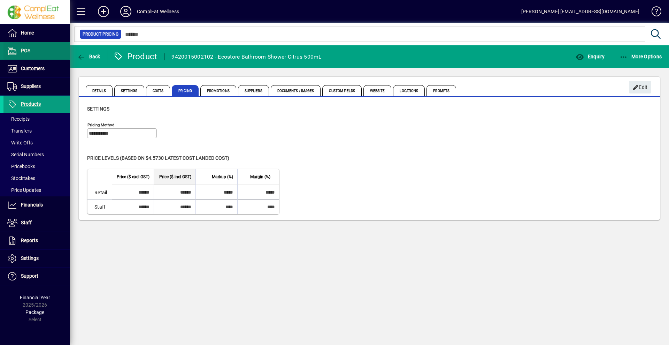 This screenshot has width=669, height=345. Describe the element at coordinates (641, 56) in the screenshot. I see `span: More Options` at that location.